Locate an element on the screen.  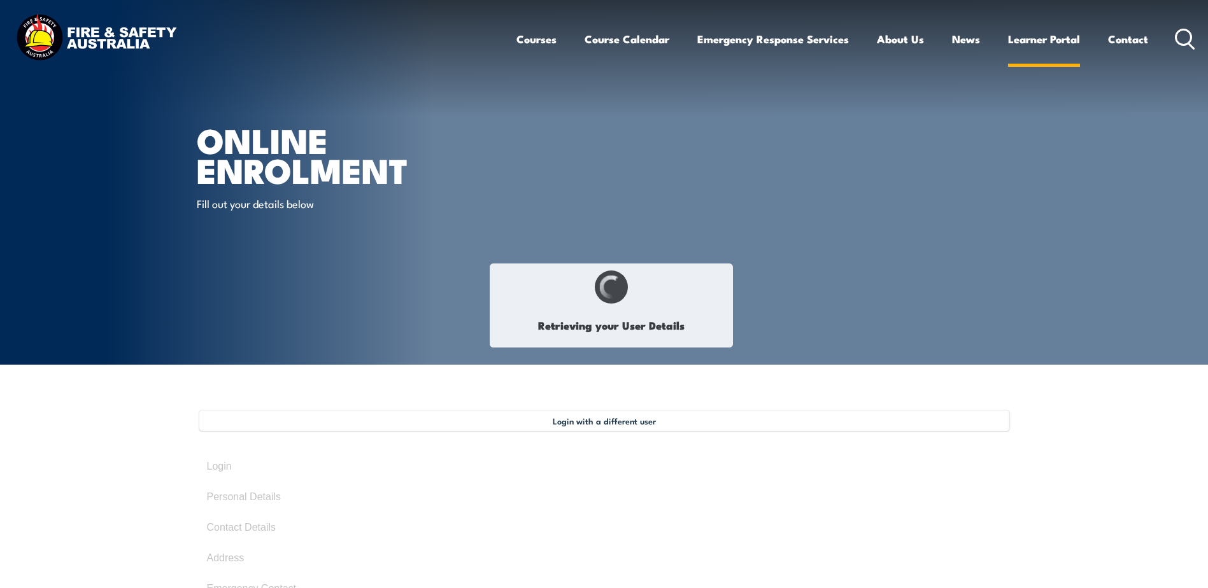
a: News is located at coordinates (966, 39).